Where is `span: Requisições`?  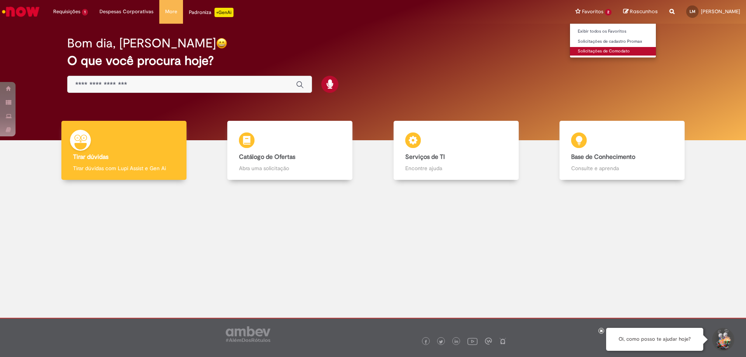 span: Requisições is located at coordinates (67, 12).